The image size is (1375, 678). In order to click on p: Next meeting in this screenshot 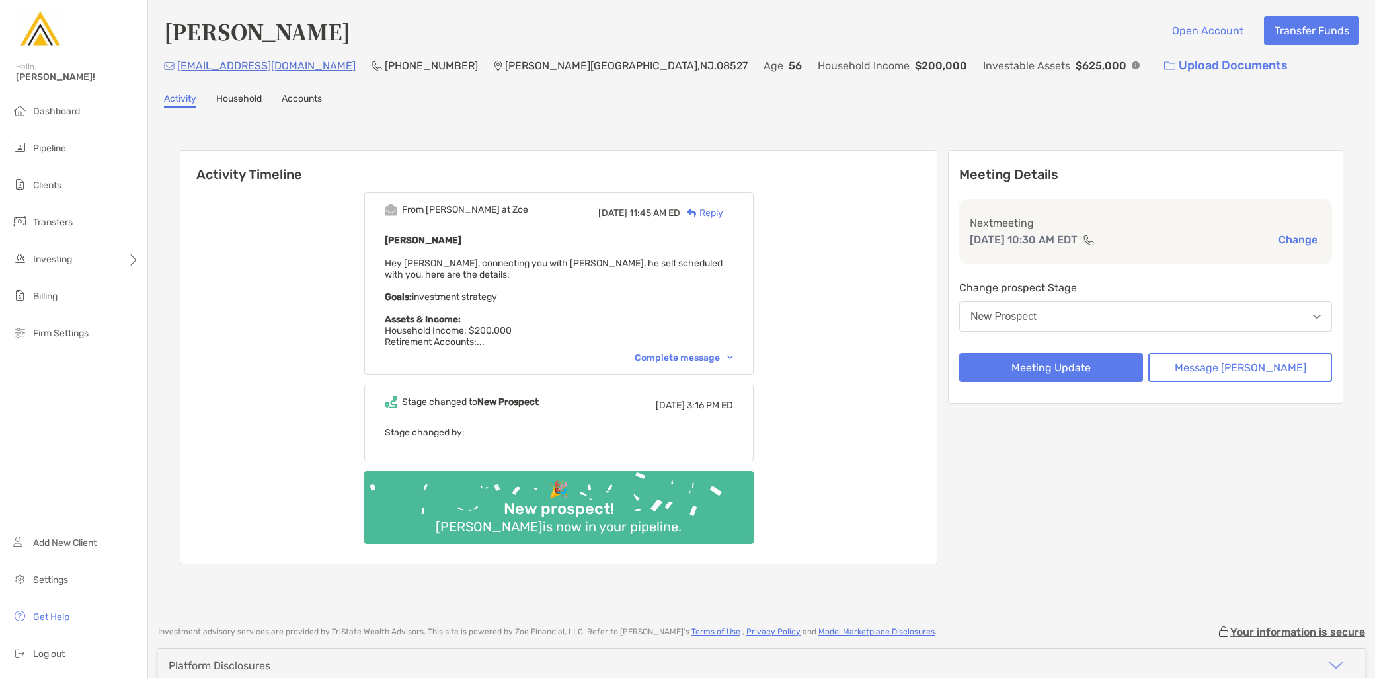, I will do `click(1146, 223)`.